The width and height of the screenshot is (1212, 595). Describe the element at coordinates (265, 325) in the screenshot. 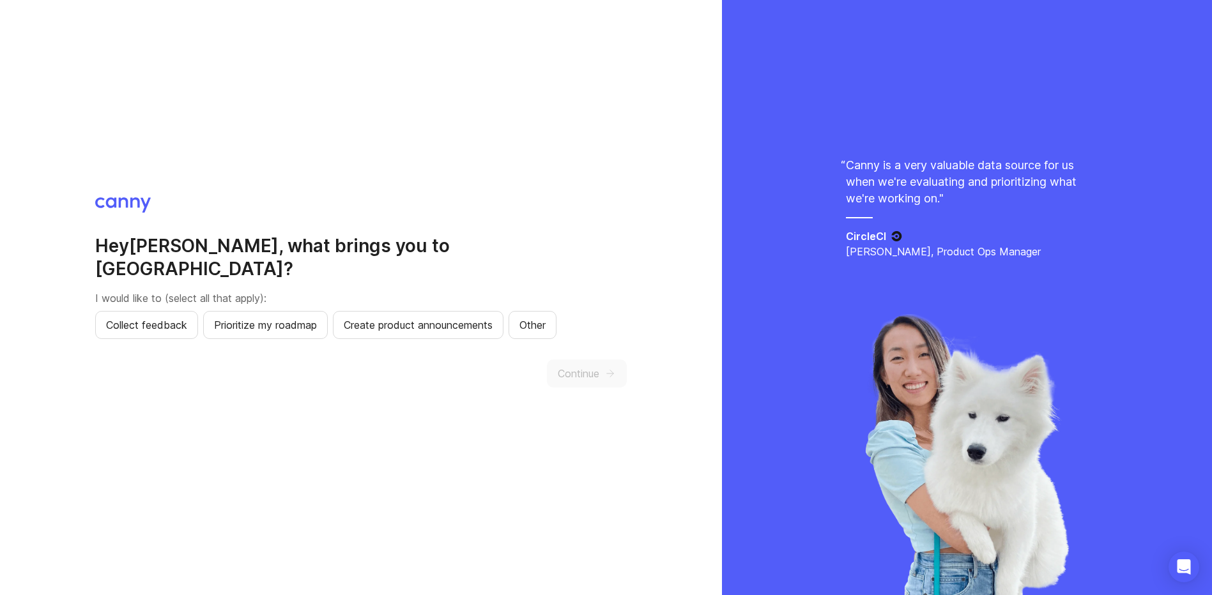

I see `span: Prioritize my roadmap` at that location.